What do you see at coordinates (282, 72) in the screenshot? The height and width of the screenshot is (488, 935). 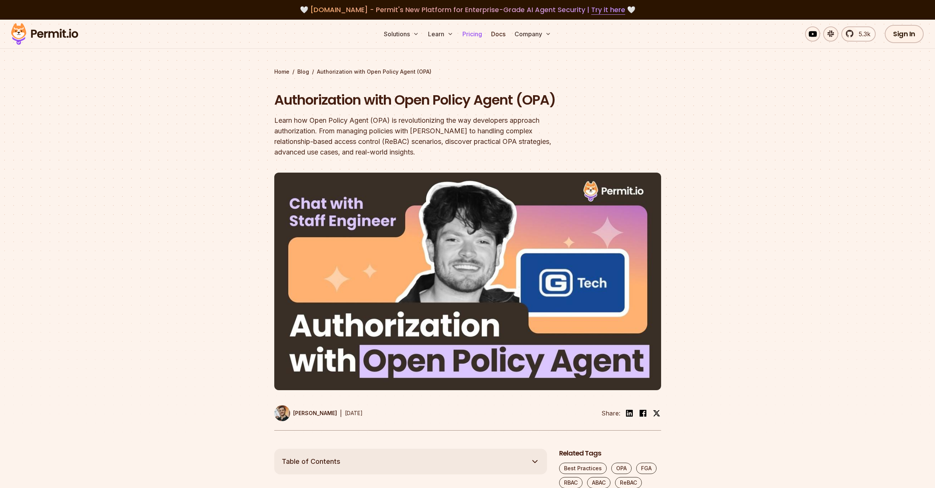 I see `a: Home` at bounding box center [282, 72].